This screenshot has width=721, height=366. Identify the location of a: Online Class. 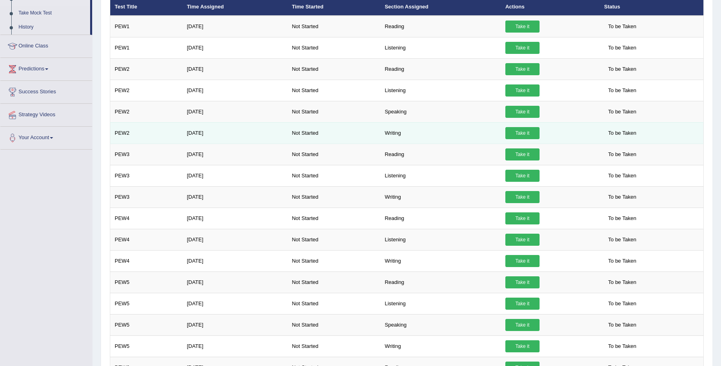
(46, 45).